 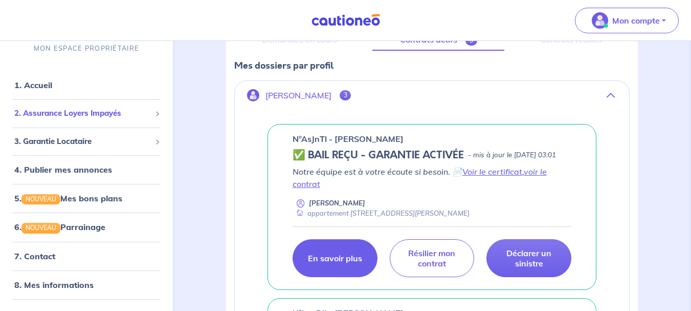 I want to click on p: Résilier mon contrat, so click(x=432, y=258).